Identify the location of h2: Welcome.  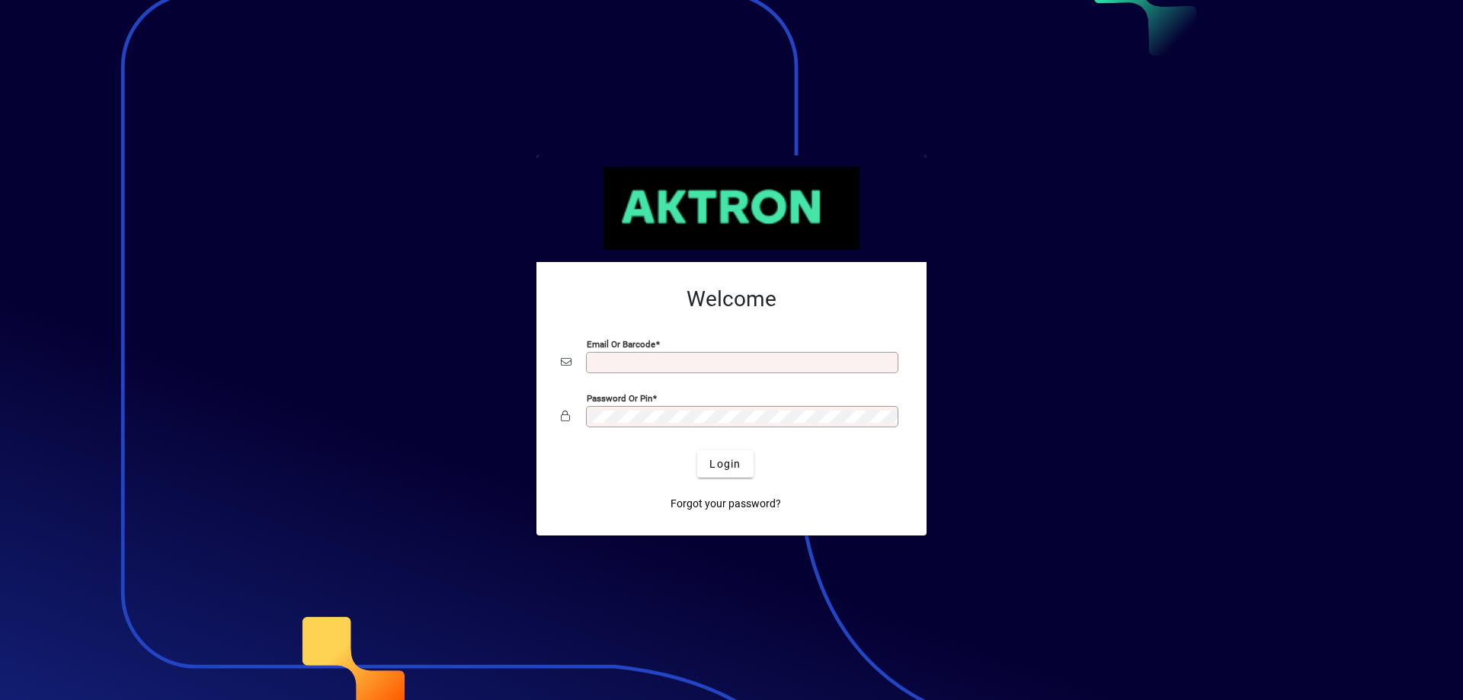
(732, 299).